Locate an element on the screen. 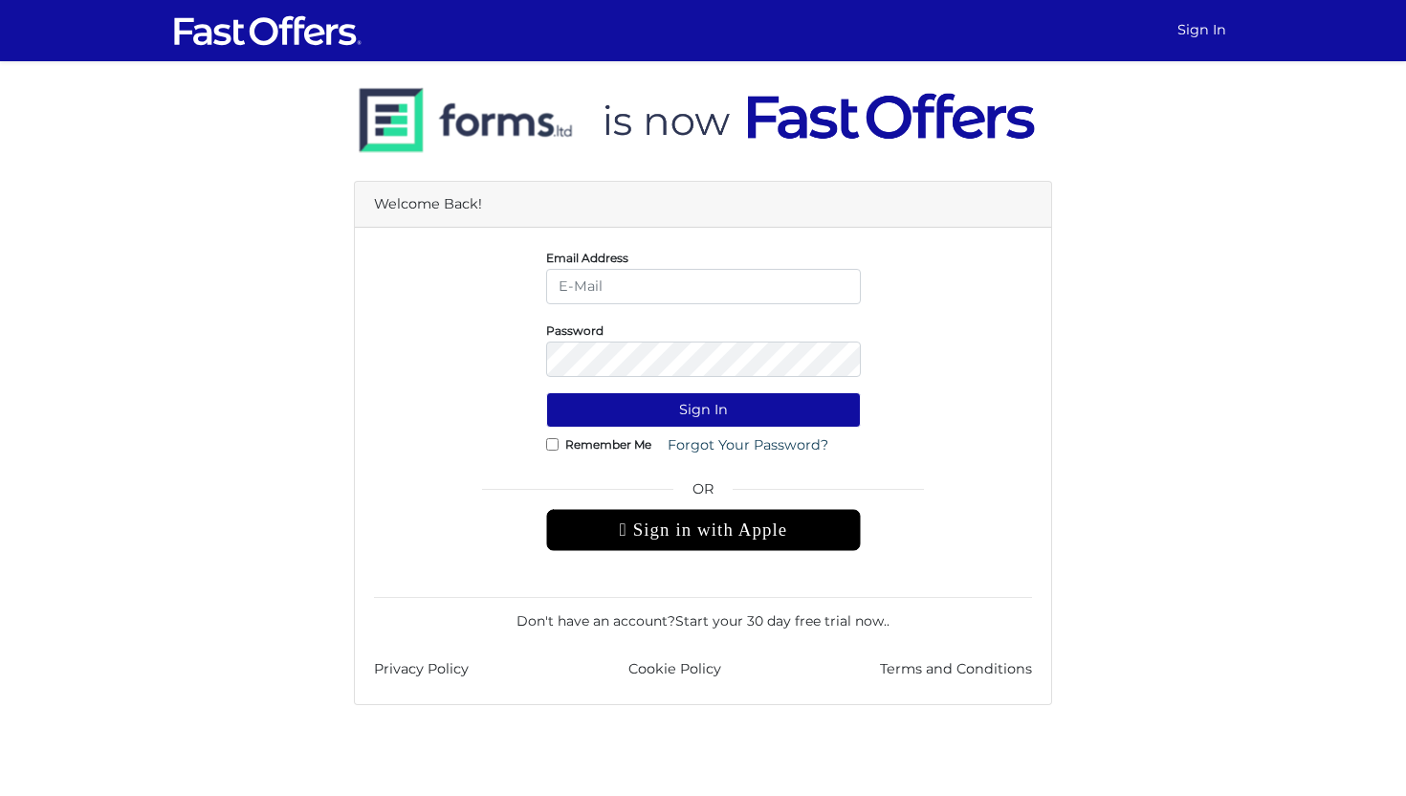 The image size is (1406, 796). div: Sign in with Apple is located at coordinates (703, 530).